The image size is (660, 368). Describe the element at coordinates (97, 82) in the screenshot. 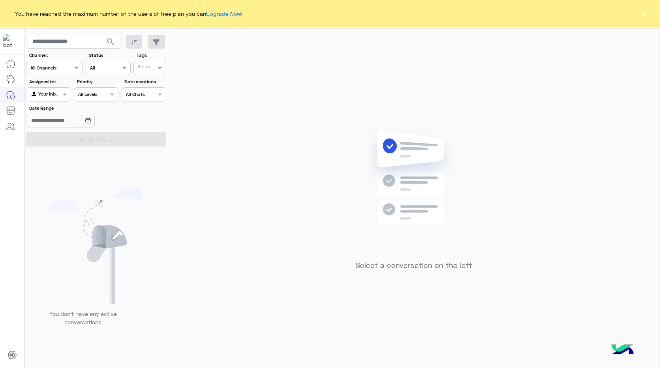

I see `label: Priority` at that location.